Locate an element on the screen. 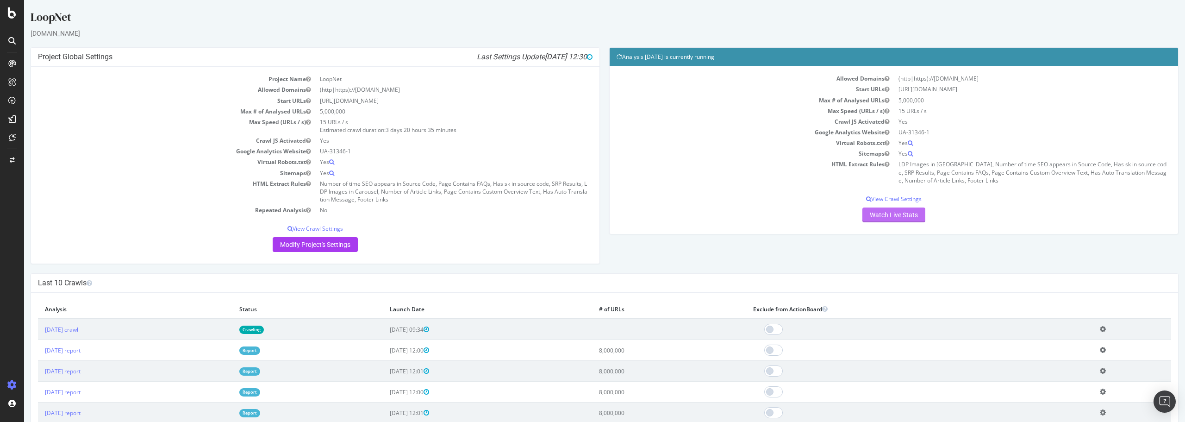 This screenshot has height=422, width=1185. td: No is located at coordinates (429, 210).